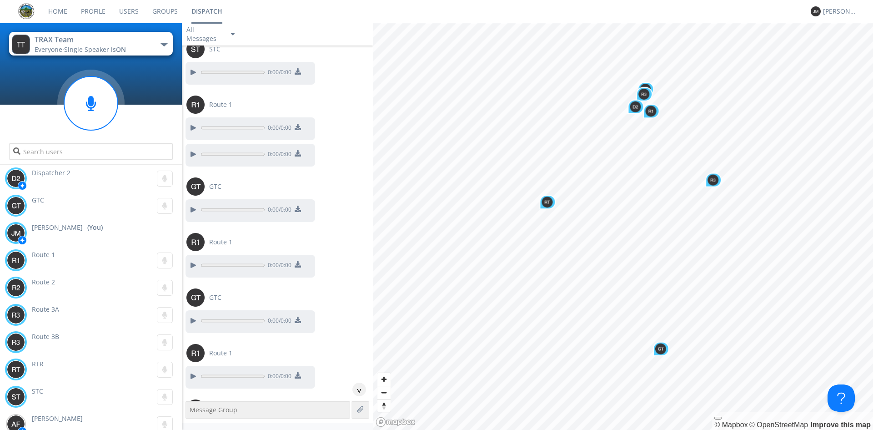  Describe the element at coordinates (718, 418) in the screenshot. I see `button: Toggle attribution` at that location.